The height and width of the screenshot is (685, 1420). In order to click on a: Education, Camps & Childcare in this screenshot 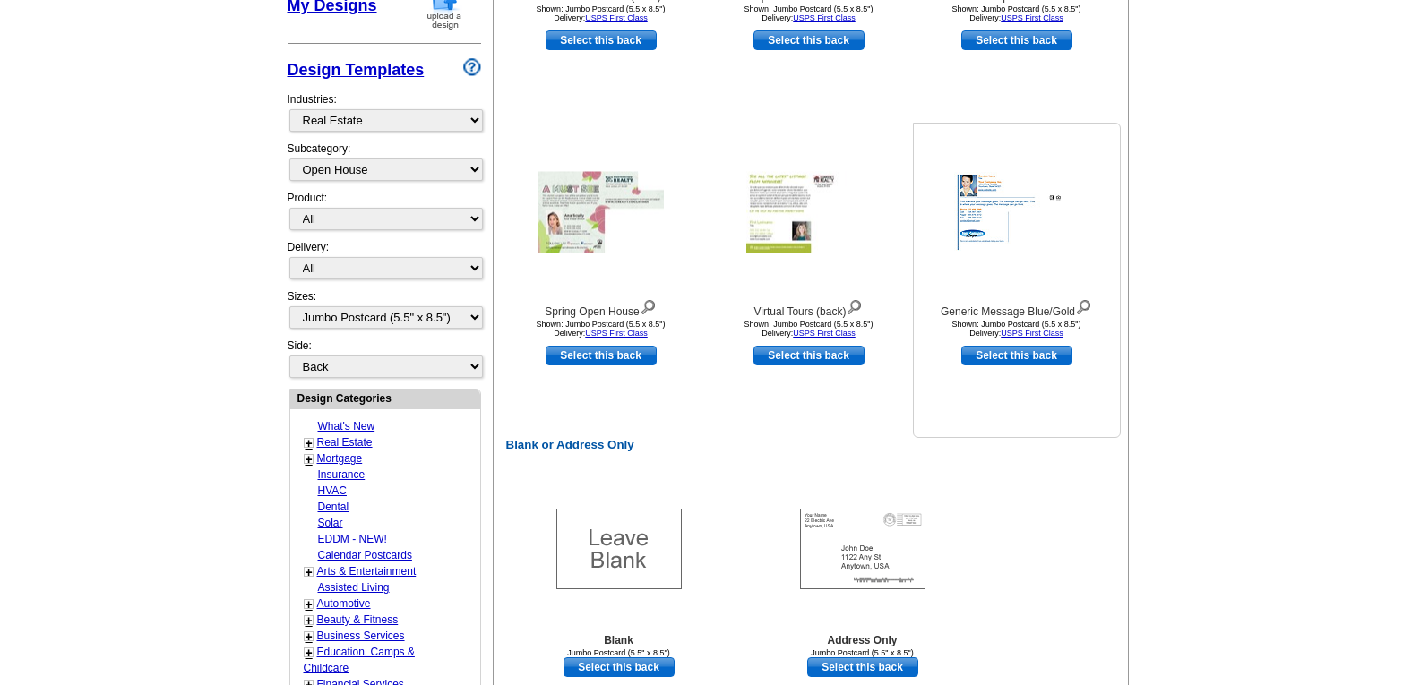, I will do `click(359, 660)`.